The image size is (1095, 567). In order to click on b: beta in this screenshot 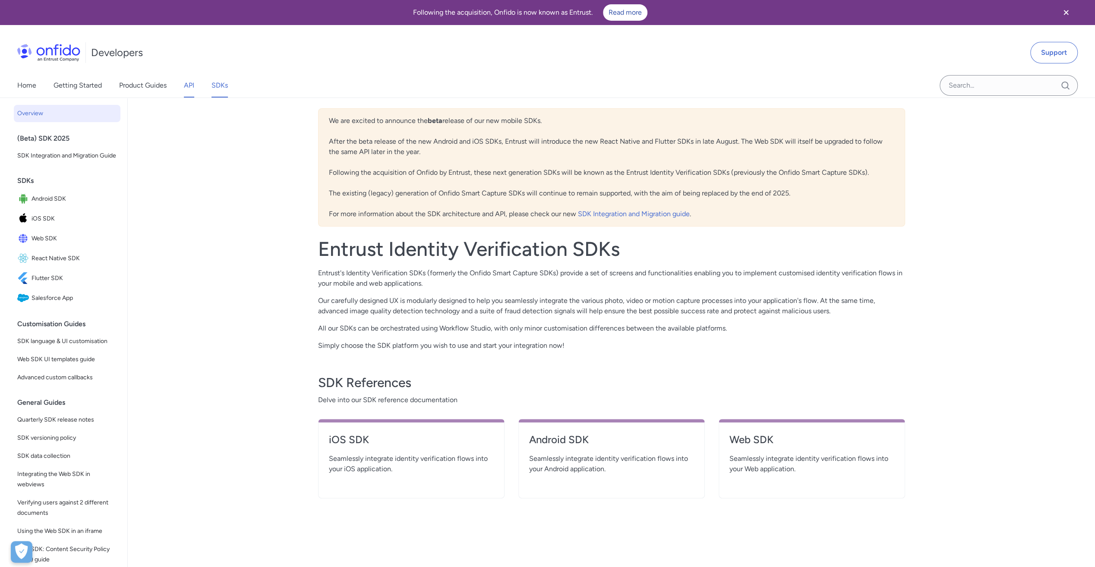, I will do `click(435, 120)`.